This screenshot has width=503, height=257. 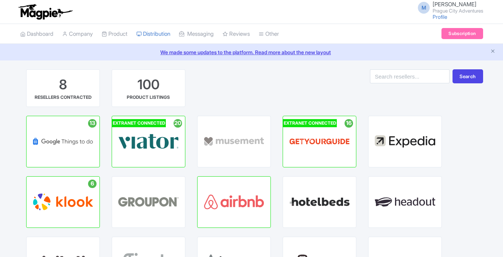 What do you see at coordinates (63, 202) in the screenshot?
I see `a: 6` at bounding box center [63, 202].